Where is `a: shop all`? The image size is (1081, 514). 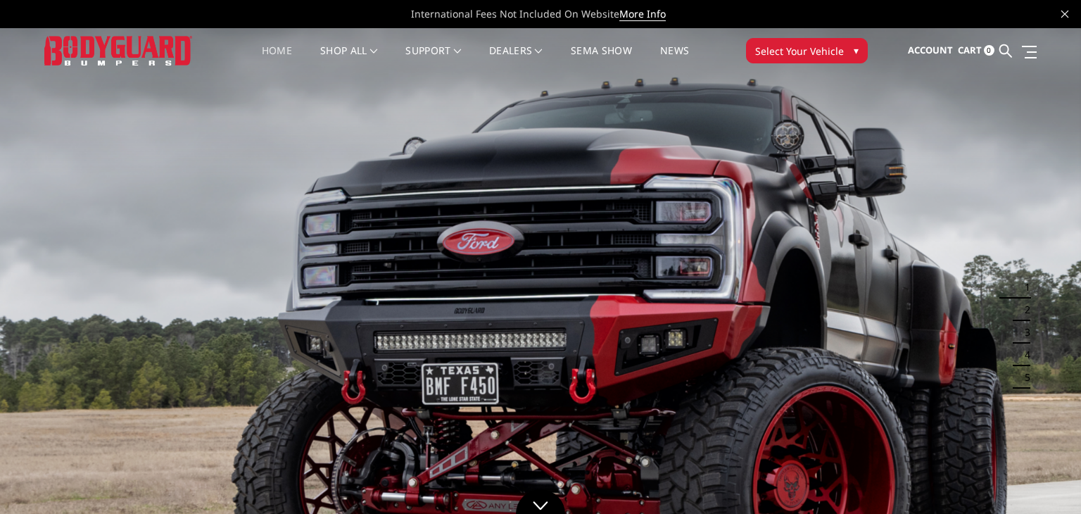
a: shop all is located at coordinates (348, 59).